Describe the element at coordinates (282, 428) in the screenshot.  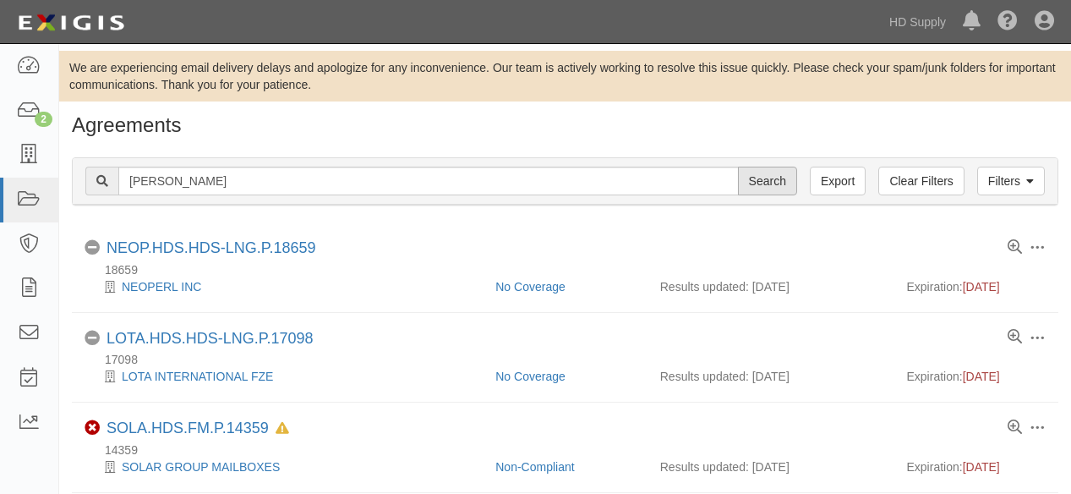
I see `i: In Default since 04/22/2024` at that location.